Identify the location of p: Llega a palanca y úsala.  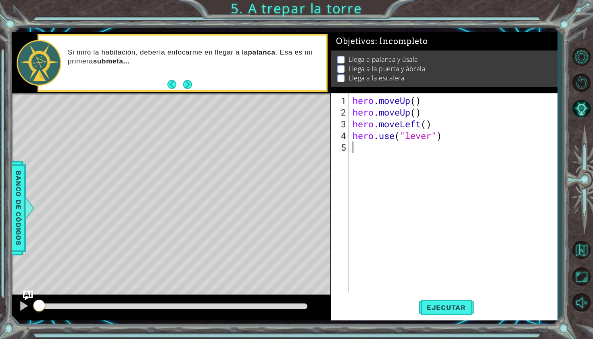
(383, 59).